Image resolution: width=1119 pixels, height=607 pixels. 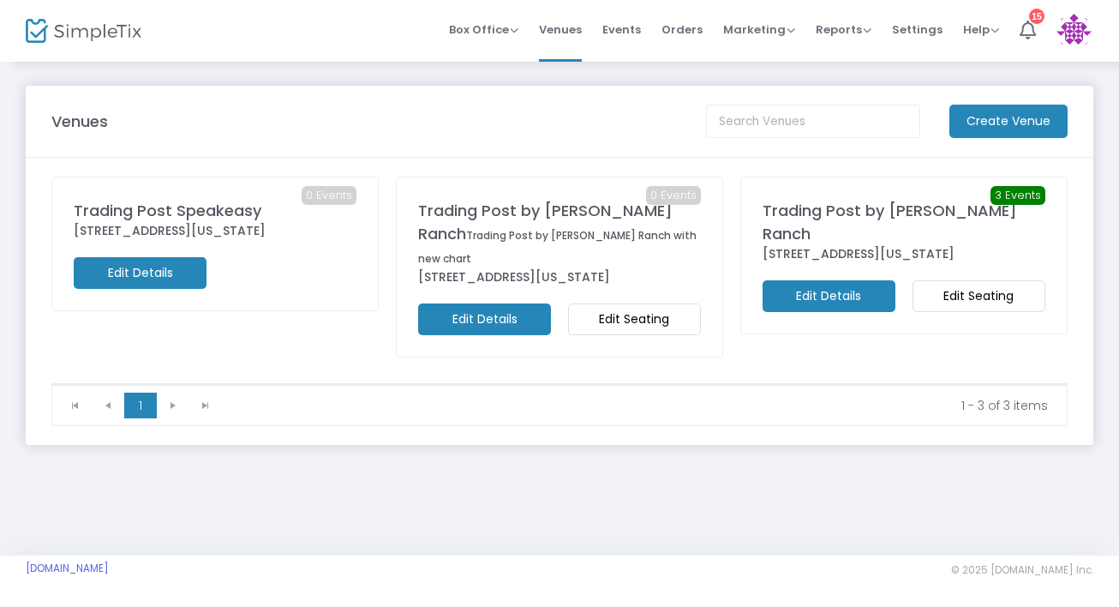 I want to click on span: 3 Events, so click(x=1018, y=195).